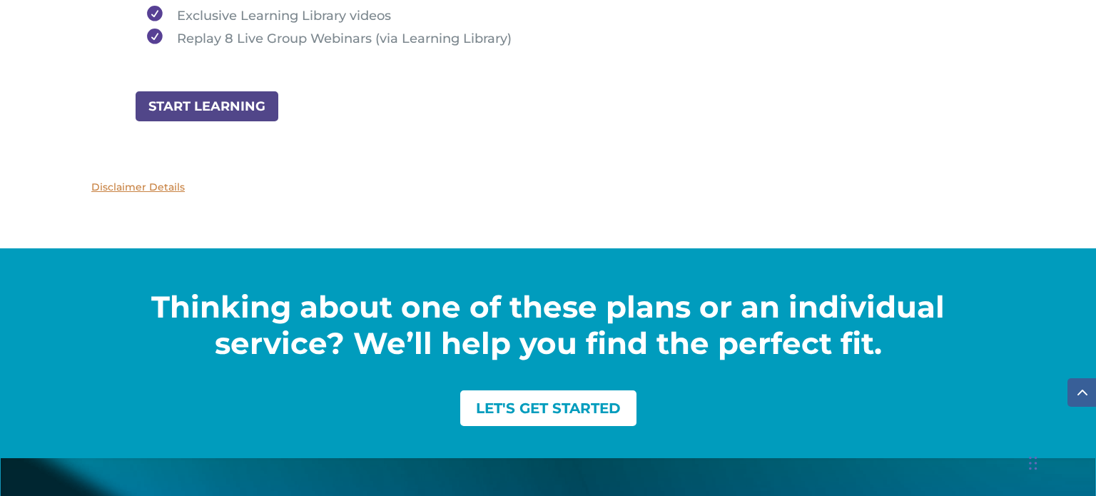 The width and height of the screenshot is (1096, 496). Describe the element at coordinates (1060, 461) in the screenshot. I see `div: Chat Widget` at that location.